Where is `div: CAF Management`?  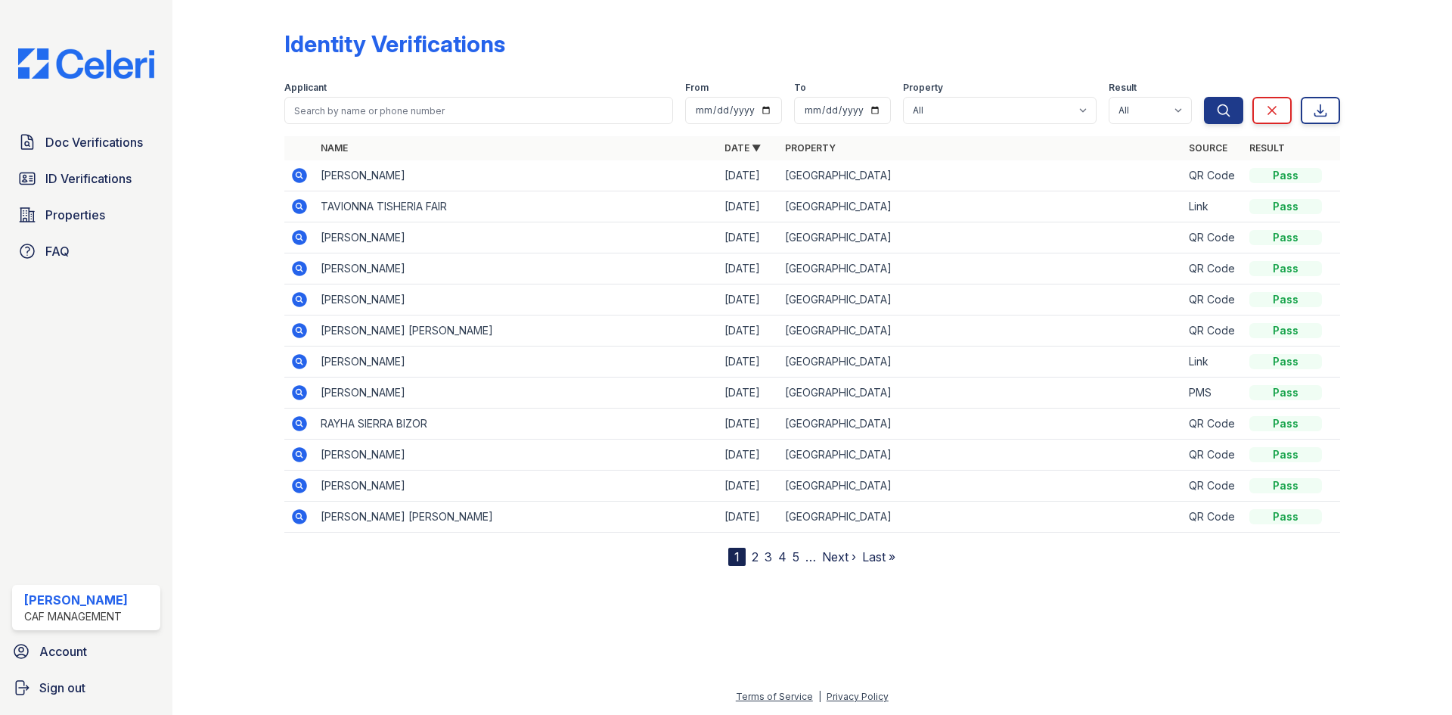 div: CAF Management is located at coordinates (76, 616).